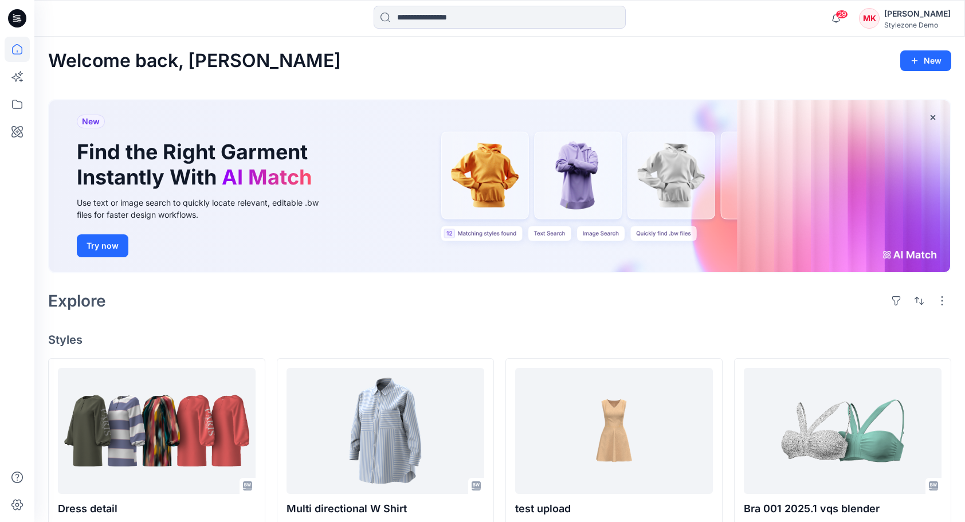  I want to click on div: Stylezone Demo, so click(917, 25).